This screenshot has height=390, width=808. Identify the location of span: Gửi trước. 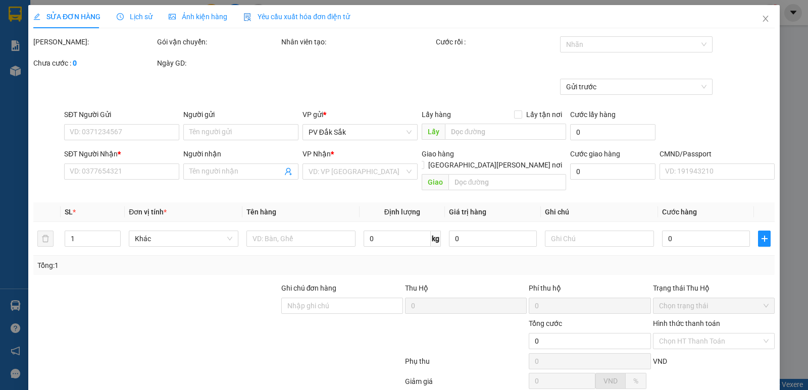
(636, 87).